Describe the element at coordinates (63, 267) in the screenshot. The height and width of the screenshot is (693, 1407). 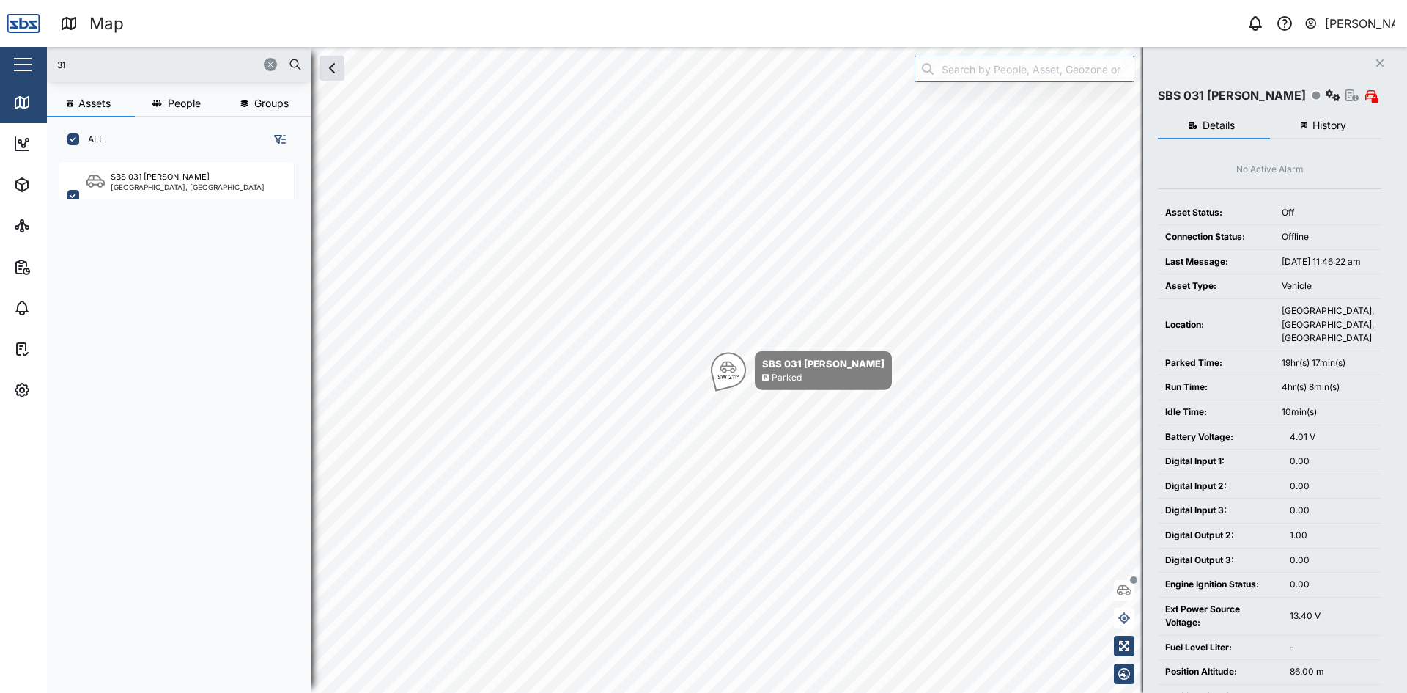
I see `div: Reports` at that location.